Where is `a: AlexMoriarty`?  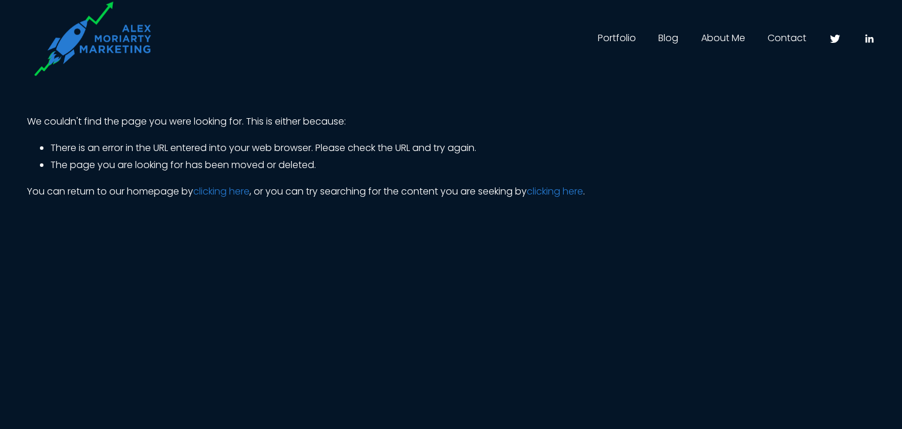 a: AlexMoriarty is located at coordinates (102, 39).